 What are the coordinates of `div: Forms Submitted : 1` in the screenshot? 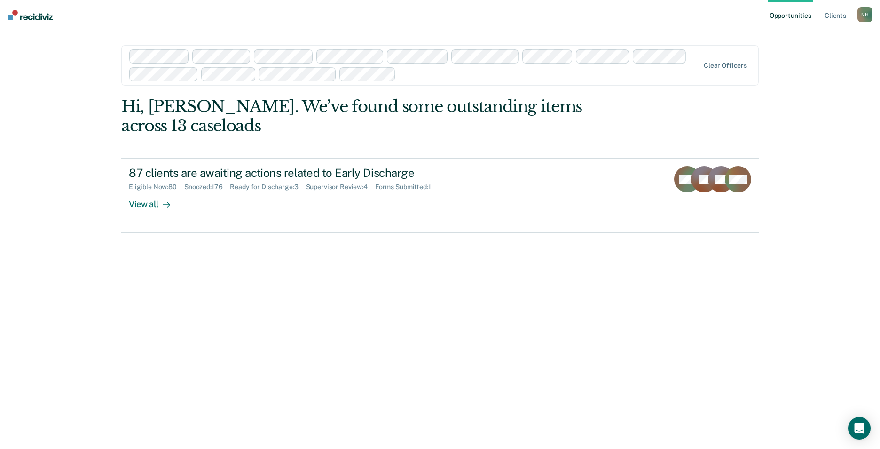 It's located at (407, 187).